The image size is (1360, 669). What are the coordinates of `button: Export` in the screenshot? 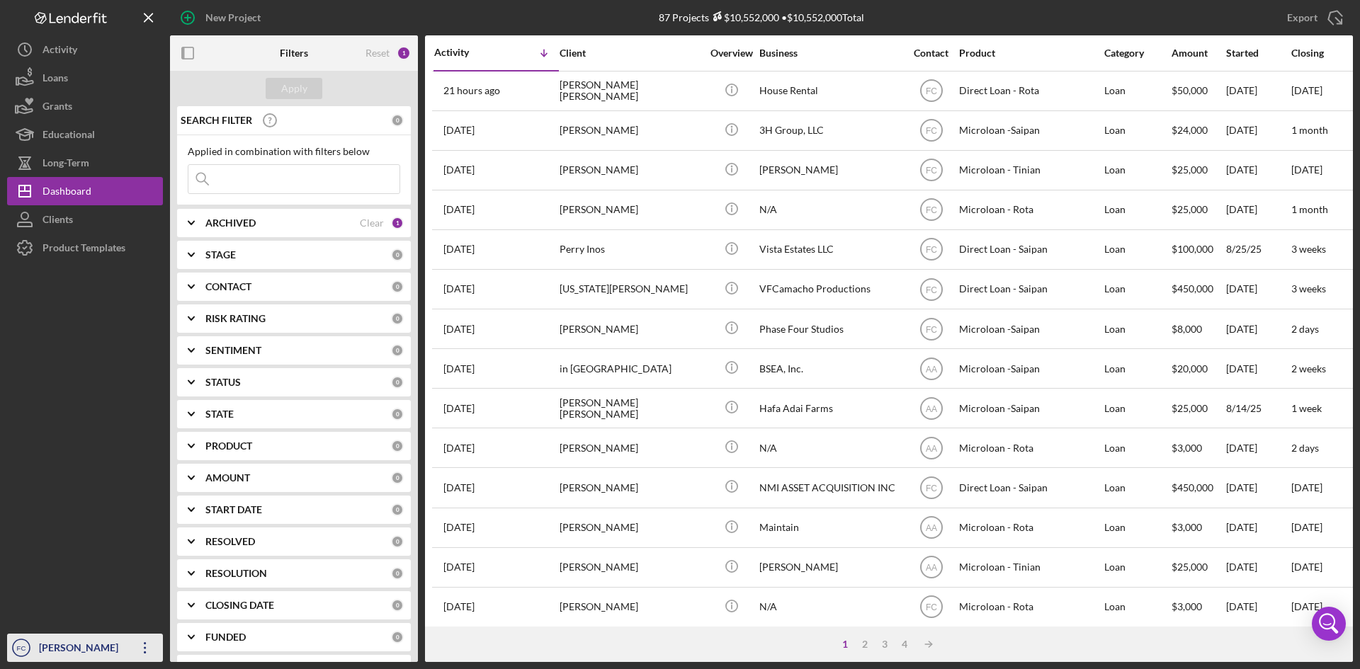 It's located at (1312, 18).